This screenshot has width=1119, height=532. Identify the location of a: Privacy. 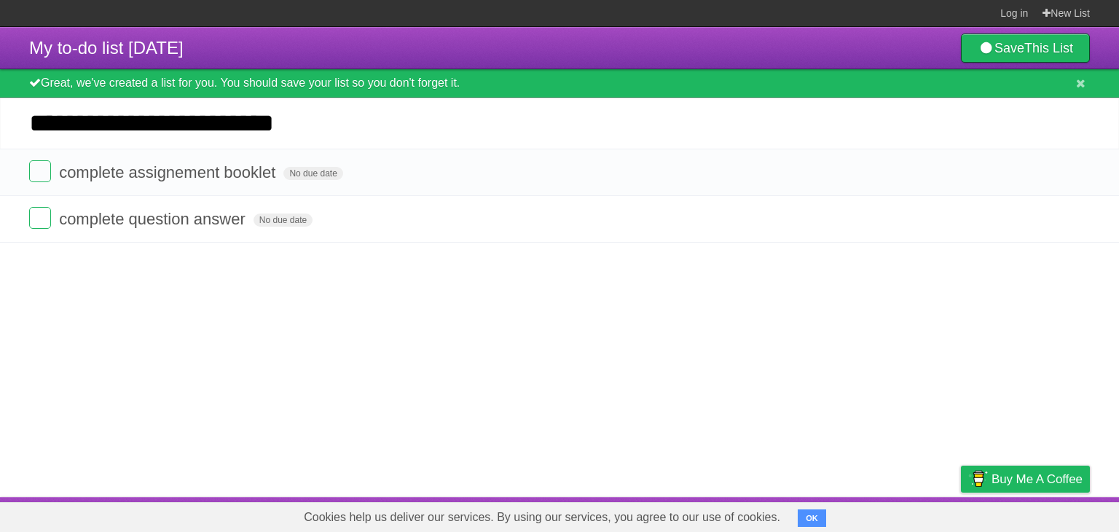
(961, 515).